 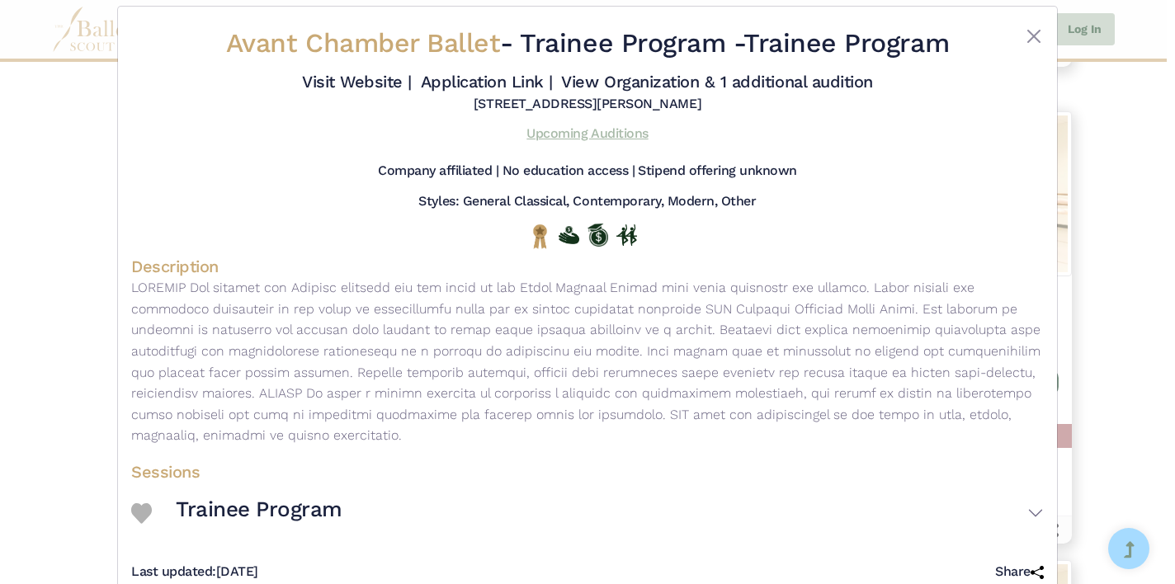 What do you see at coordinates (586, 133) in the screenshot?
I see `a: Upcoming Auditions` at bounding box center [586, 133].